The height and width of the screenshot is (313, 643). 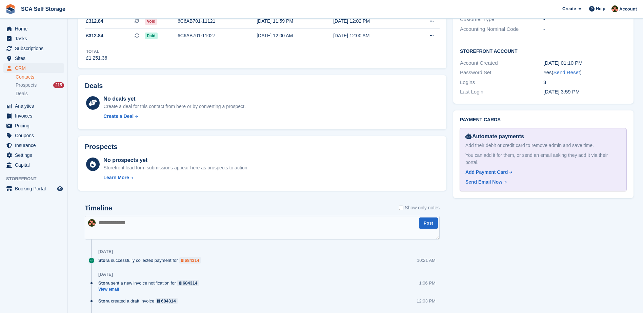 What do you see at coordinates (150, 290) in the screenshot?
I see `a: View email` at bounding box center [150, 290].